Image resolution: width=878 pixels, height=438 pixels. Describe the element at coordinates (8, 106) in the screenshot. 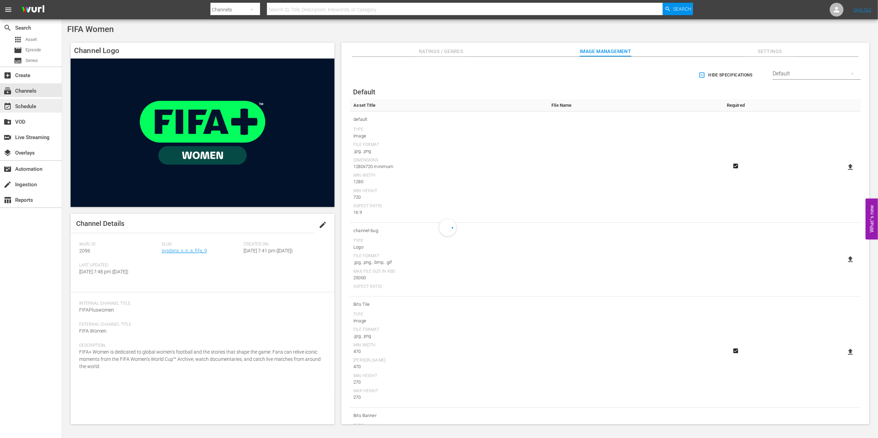

I see `span: Schedule` at that location.